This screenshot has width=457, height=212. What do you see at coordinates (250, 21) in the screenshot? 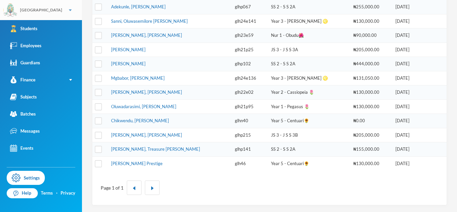
I see `td: glh24e141` at bounding box center [250, 21].